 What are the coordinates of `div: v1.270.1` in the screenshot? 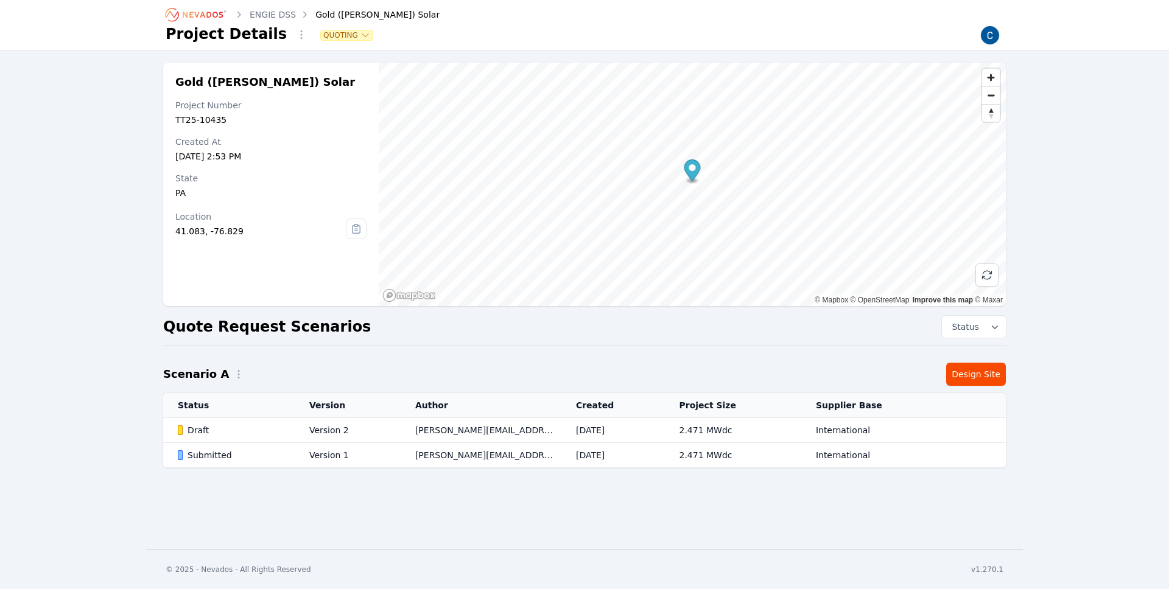 It's located at (987, 570).